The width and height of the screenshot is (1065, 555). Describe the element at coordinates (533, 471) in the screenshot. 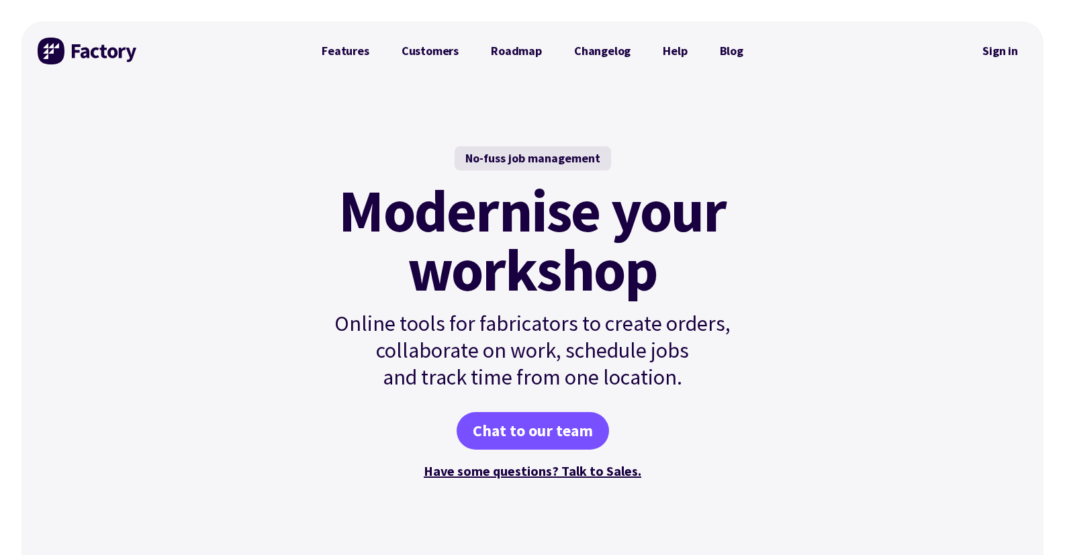

I see `a: Have some questions? Talk to Sales.` at that location.